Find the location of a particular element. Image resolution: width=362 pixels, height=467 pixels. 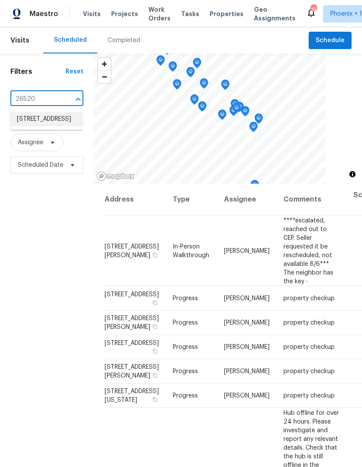

div: Scheduled is located at coordinates (70, 40).